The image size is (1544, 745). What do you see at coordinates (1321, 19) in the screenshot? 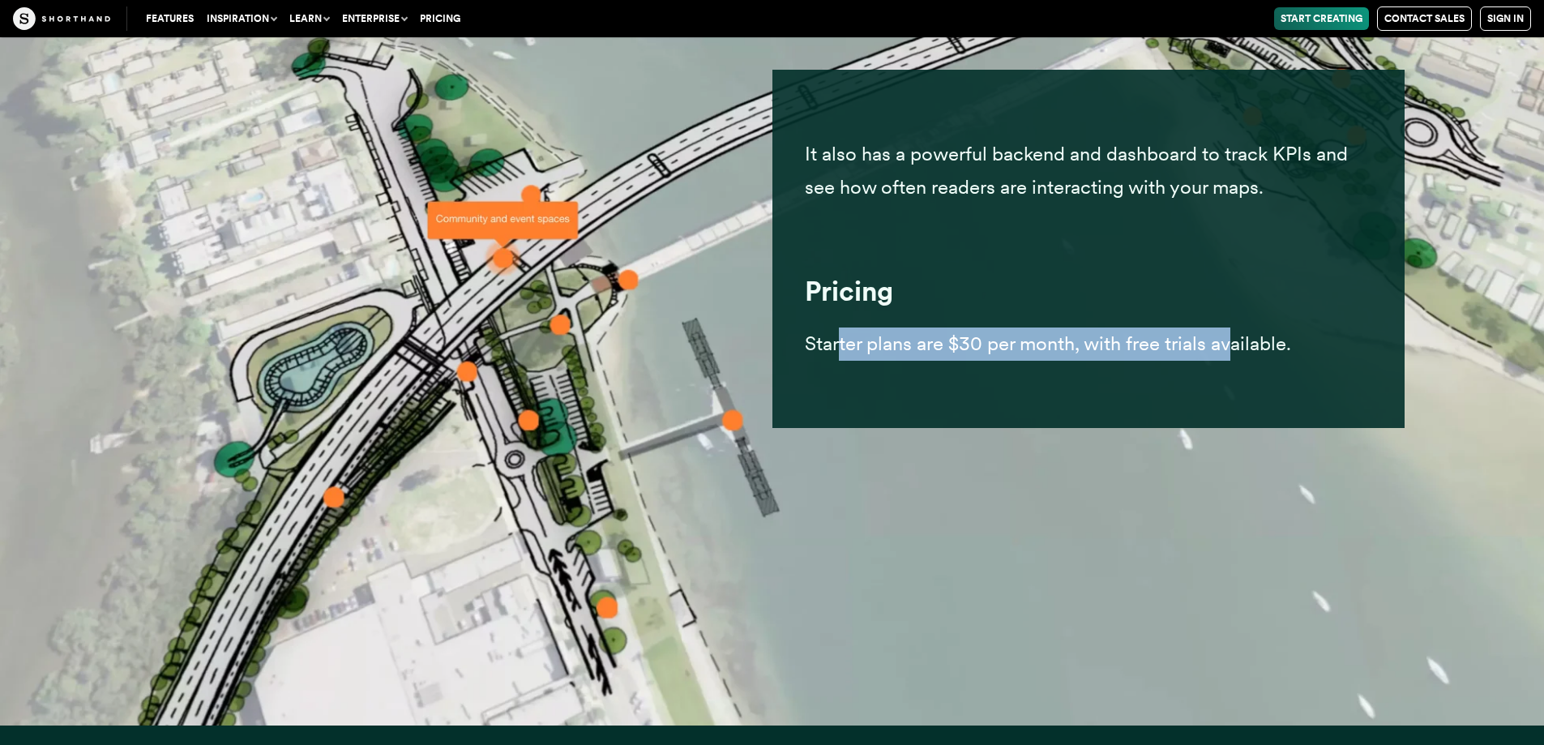
I see `a: Start Creating` at bounding box center [1321, 19].